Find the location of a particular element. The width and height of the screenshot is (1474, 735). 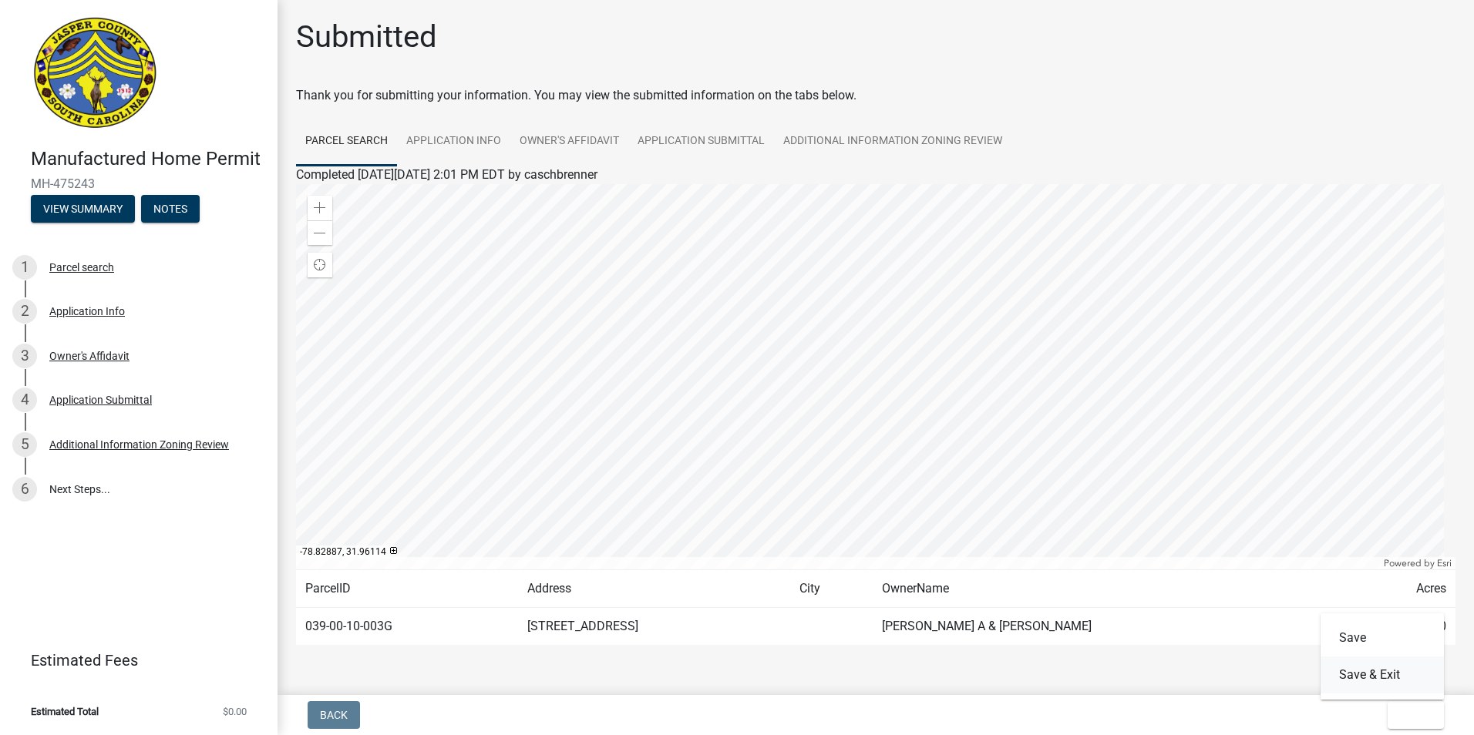

button: Save is located at coordinates (1382, 638).